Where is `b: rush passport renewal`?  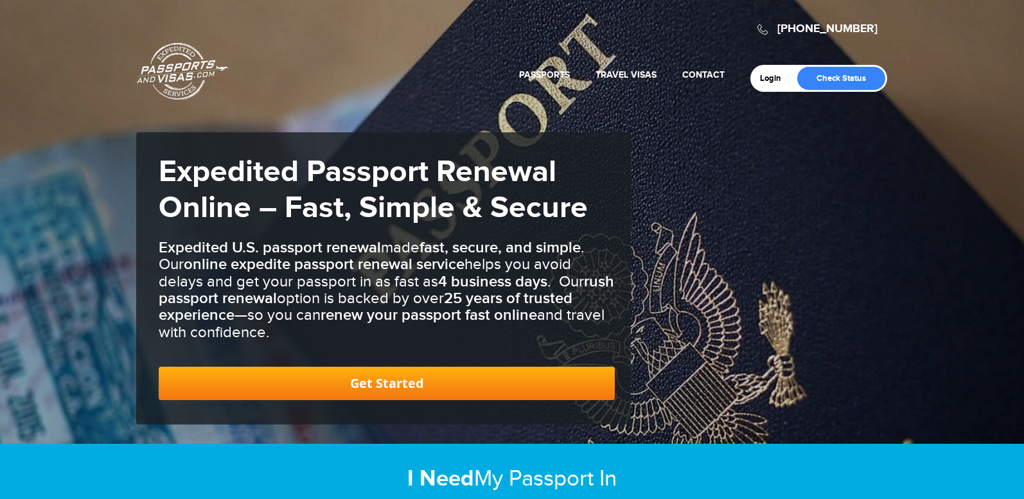 b: rush passport renewal is located at coordinates (386, 290).